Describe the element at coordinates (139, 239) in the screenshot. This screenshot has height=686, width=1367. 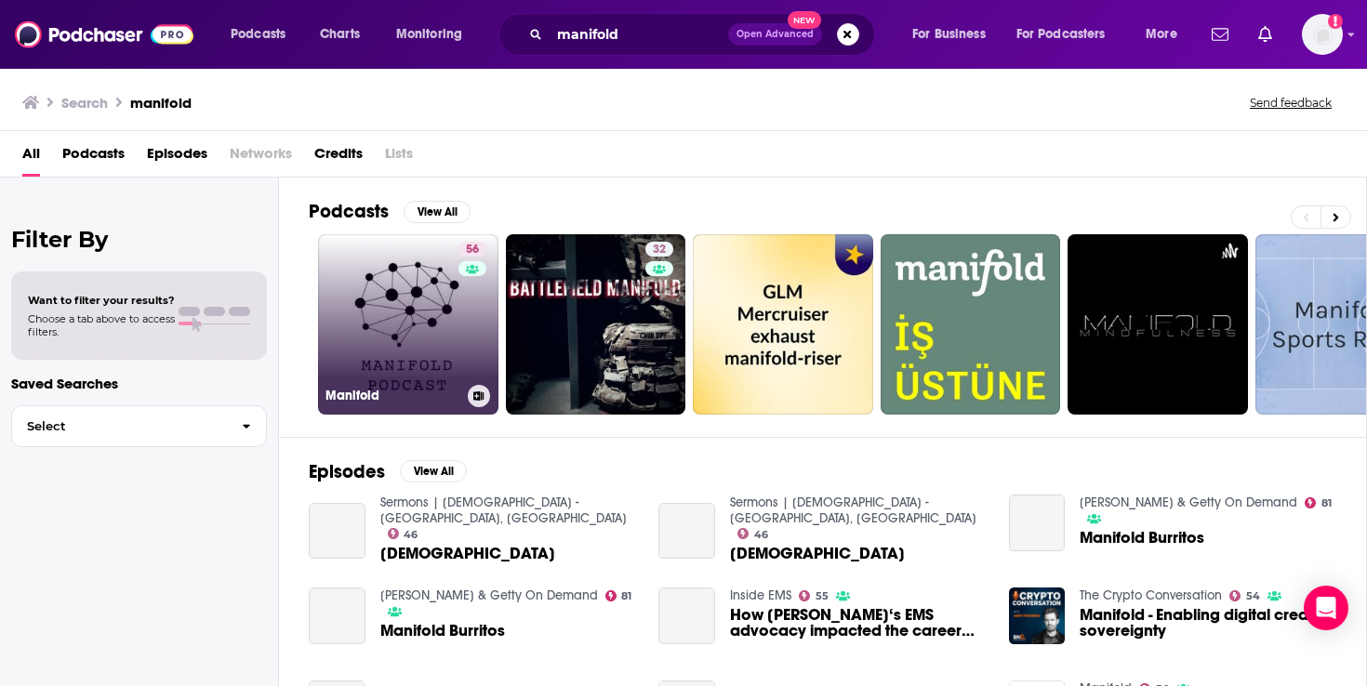
I see `h2: Filter By` at that location.